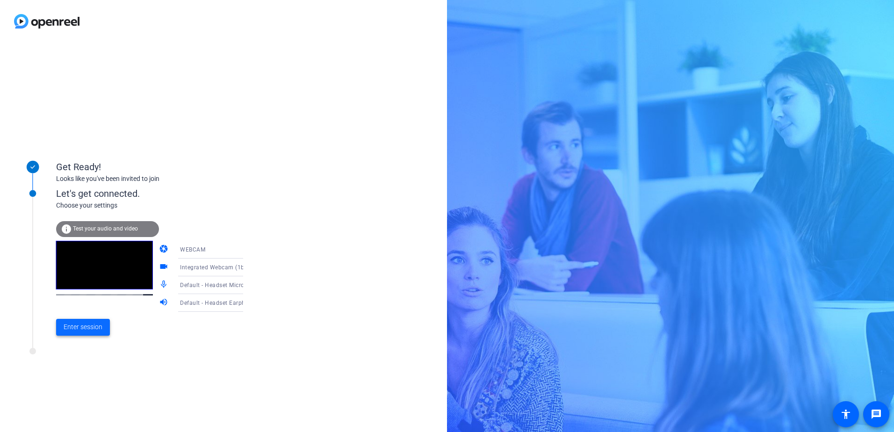  What do you see at coordinates (83, 327) in the screenshot?
I see `span: Enter session` at bounding box center [83, 327].